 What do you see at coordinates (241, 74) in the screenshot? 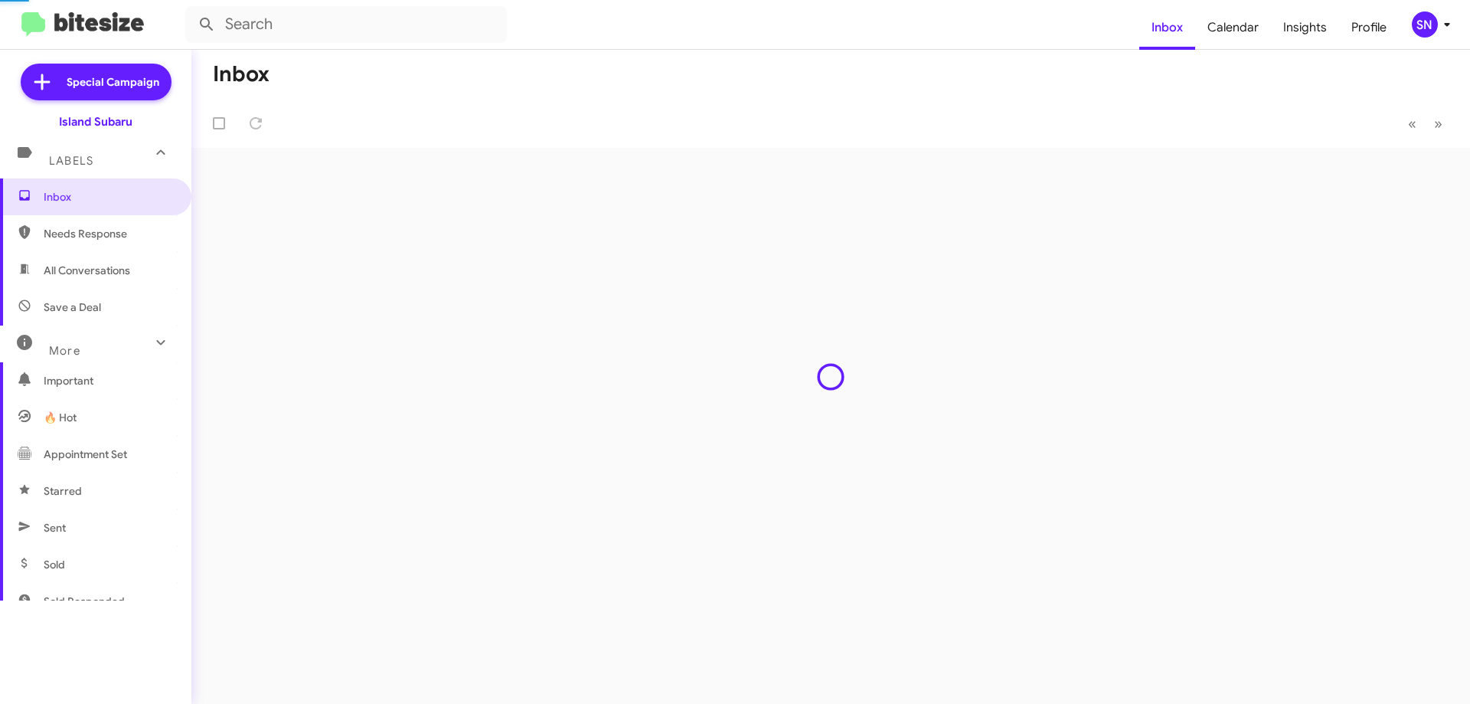
I see `h1: Inbox` at bounding box center [241, 74].